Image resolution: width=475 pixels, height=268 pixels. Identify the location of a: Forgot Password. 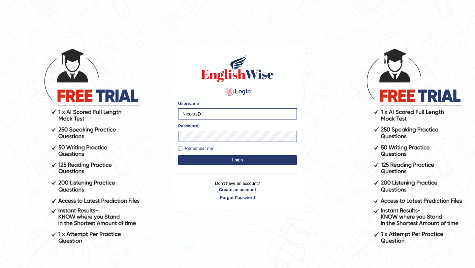
(238, 197).